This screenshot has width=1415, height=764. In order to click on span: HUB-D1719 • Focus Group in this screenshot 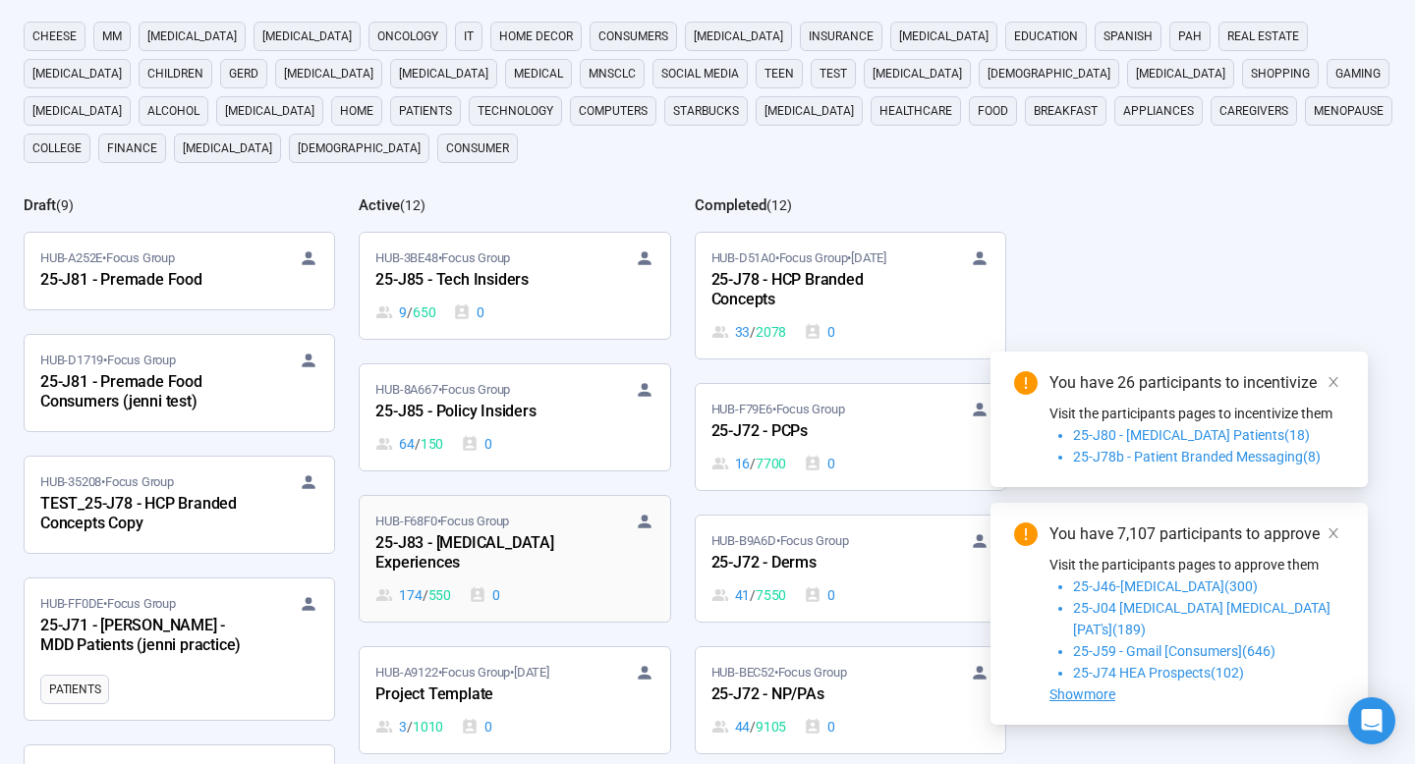, I will do `click(108, 361)`.